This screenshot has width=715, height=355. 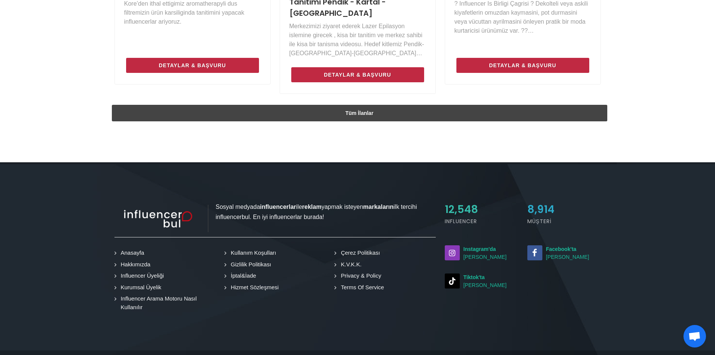 What do you see at coordinates (564, 221) in the screenshot?
I see `h5: Müşteri` at bounding box center [564, 221].